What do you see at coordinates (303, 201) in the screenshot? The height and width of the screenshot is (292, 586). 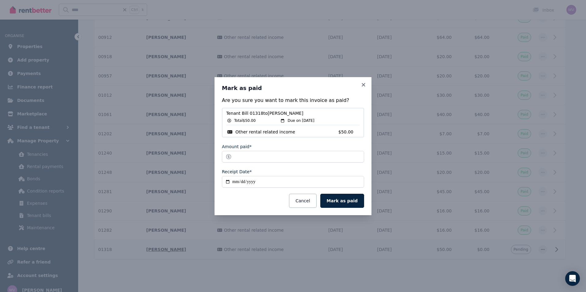 I see `button: Cancel` at bounding box center [303, 201].